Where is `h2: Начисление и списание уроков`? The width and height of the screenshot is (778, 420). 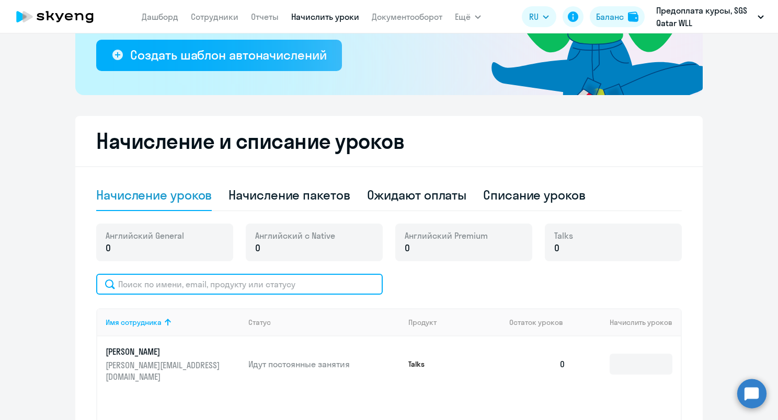
h2: Начисление и списание уроков is located at coordinates (389, 141).